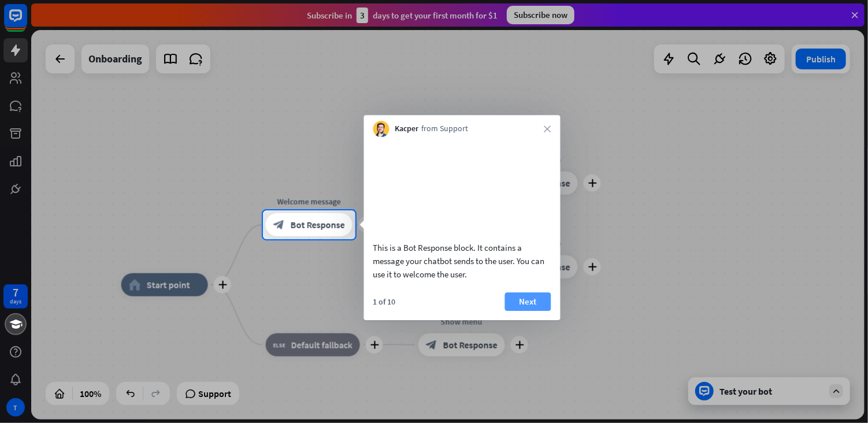 The height and width of the screenshot is (423, 868). What do you see at coordinates (279, 225) in the screenshot?
I see `i: block_bot_response` at bounding box center [279, 225].